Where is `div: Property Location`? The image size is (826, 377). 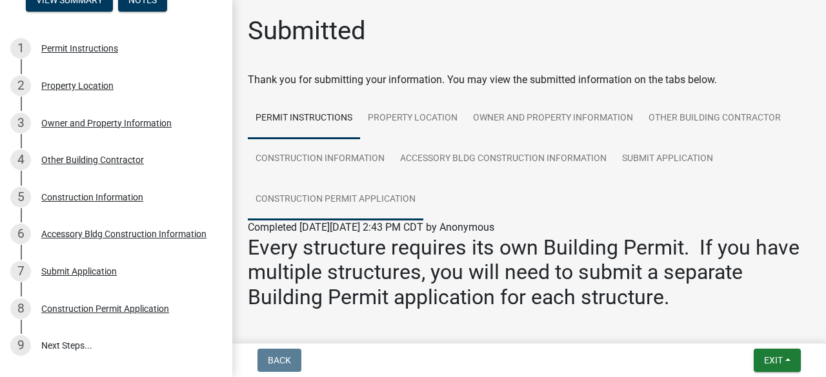 div: Property Location is located at coordinates (77, 86).